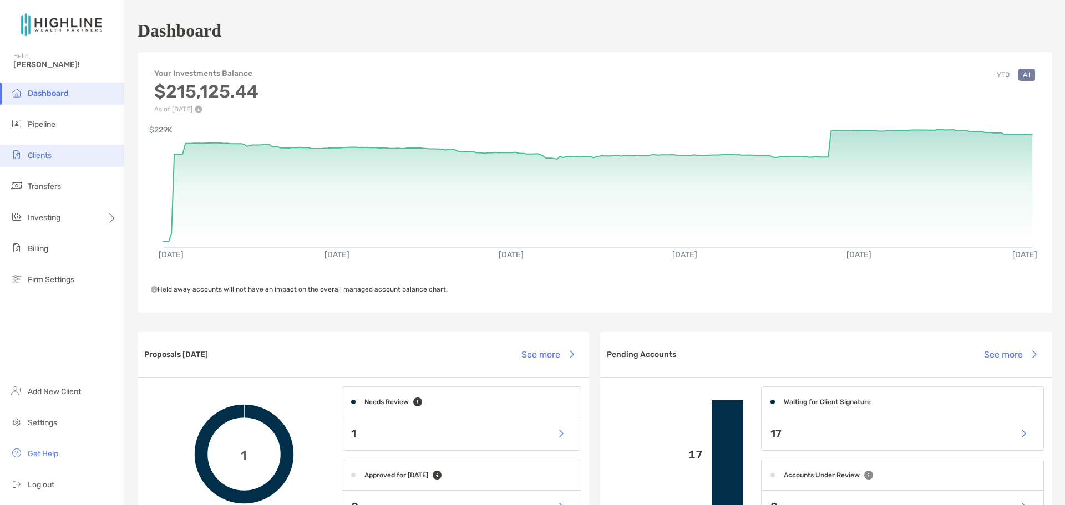  What do you see at coordinates (17, 124) in the screenshot?
I see `img: pipeline icon` at bounding box center [17, 124].